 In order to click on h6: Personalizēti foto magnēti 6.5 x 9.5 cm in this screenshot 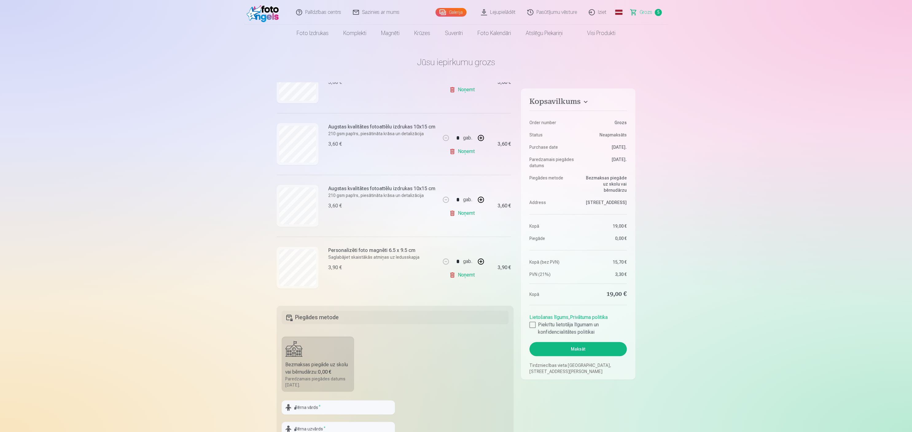, I will do `click(374, 250)`.